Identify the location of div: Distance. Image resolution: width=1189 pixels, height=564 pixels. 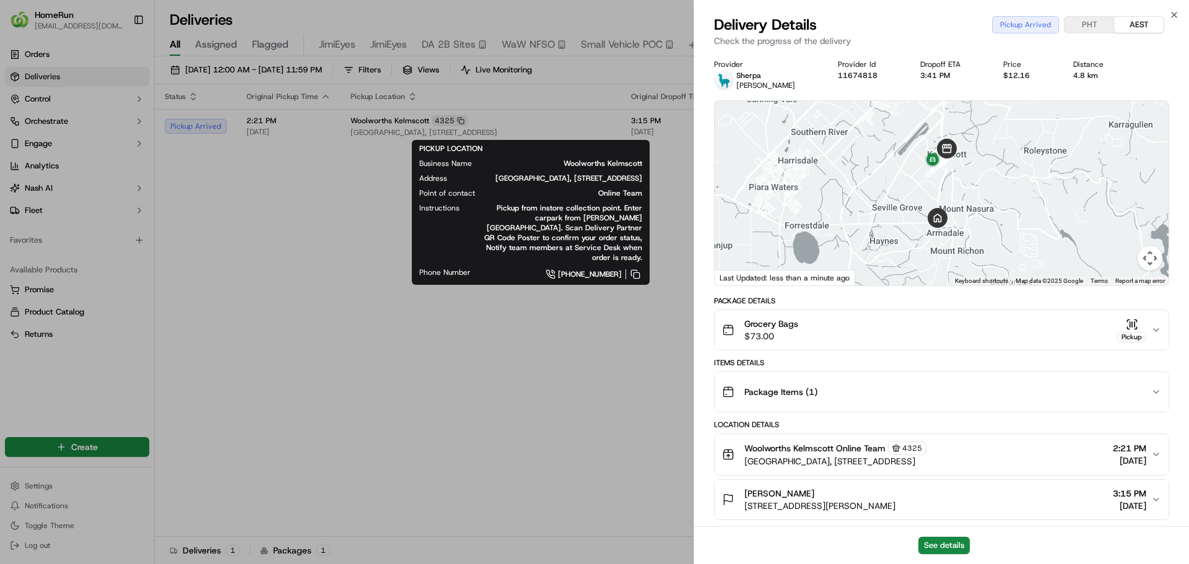
(1099, 64).